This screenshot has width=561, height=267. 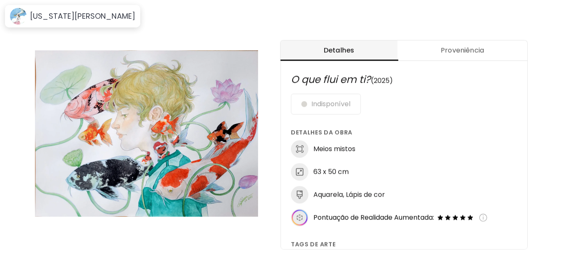 What do you see at coordinates (382, 80) in the screenshot?
I see `span: (2025)` at bounding box center [382, 80].